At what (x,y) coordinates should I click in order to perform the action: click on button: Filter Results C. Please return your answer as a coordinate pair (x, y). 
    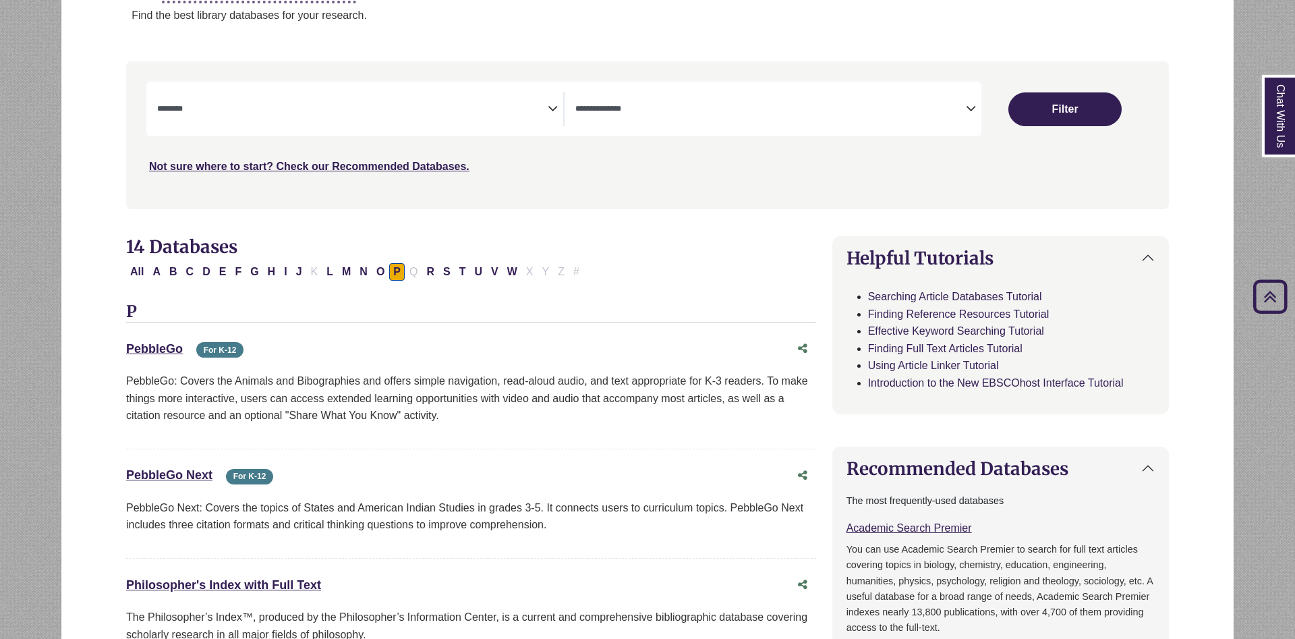
    Looking at the image, I should click on (190, 272).